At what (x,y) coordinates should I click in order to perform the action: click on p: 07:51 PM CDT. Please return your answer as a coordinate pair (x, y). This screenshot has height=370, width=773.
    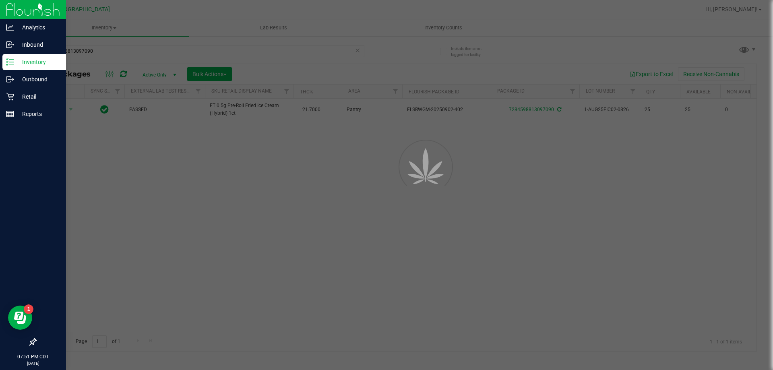
    Looking at the image, I should click on (33, 357).